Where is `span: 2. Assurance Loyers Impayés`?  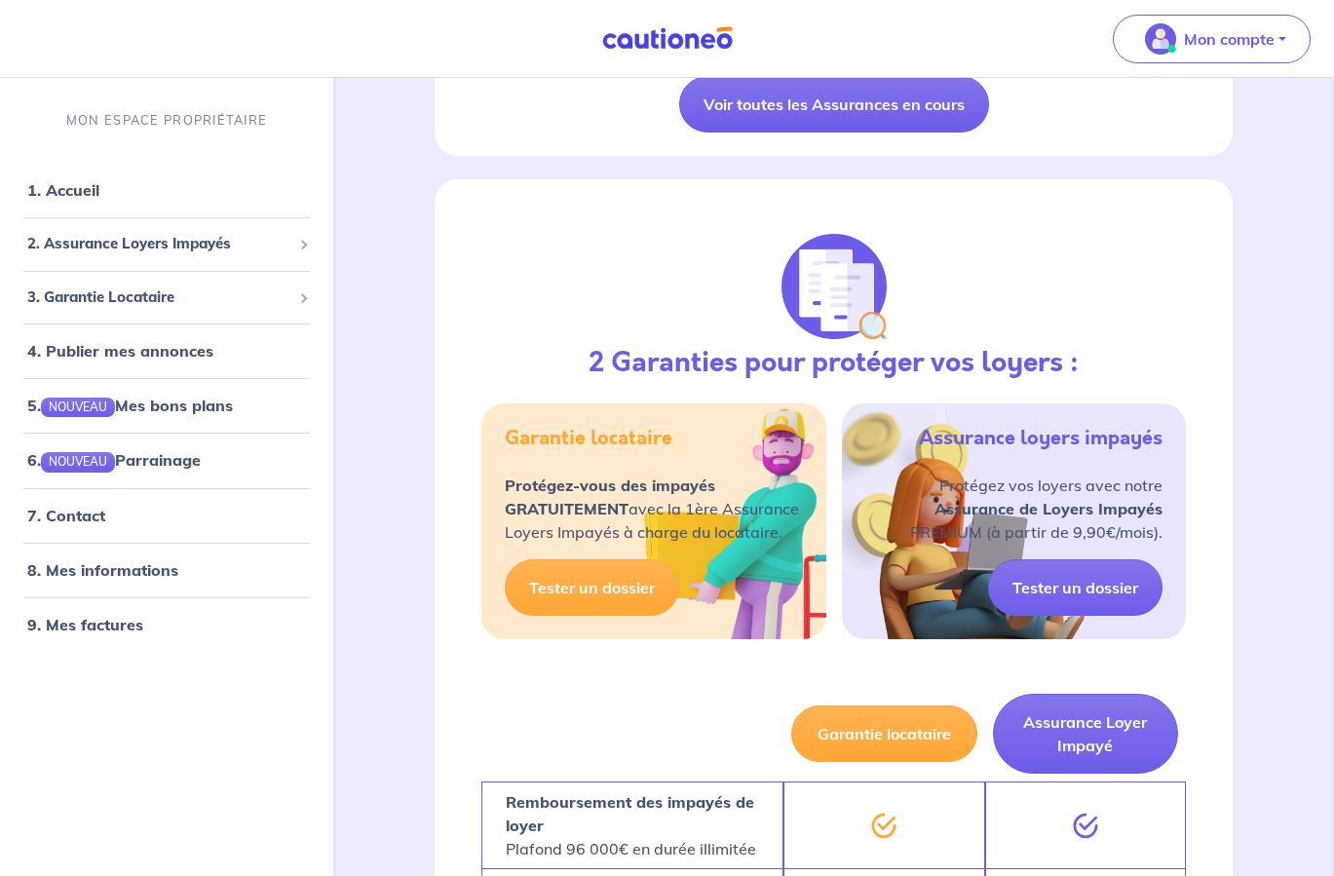 span: 2. Assurance Loyers Impayés is located at coordinates (159, 244).